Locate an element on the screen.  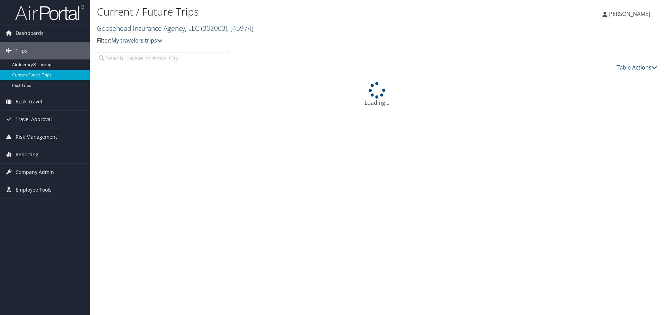
span: ( 302003 ) is located at coordinates (214, 28).